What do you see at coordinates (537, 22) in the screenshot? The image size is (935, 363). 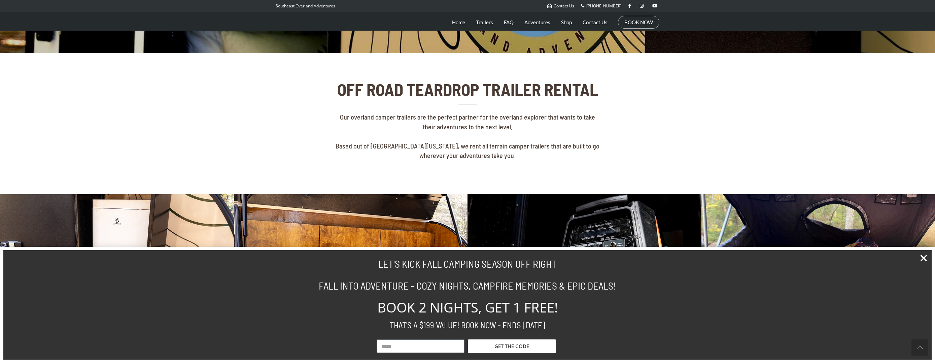 I see `a: Adventures` at bounding box center [537, 22].